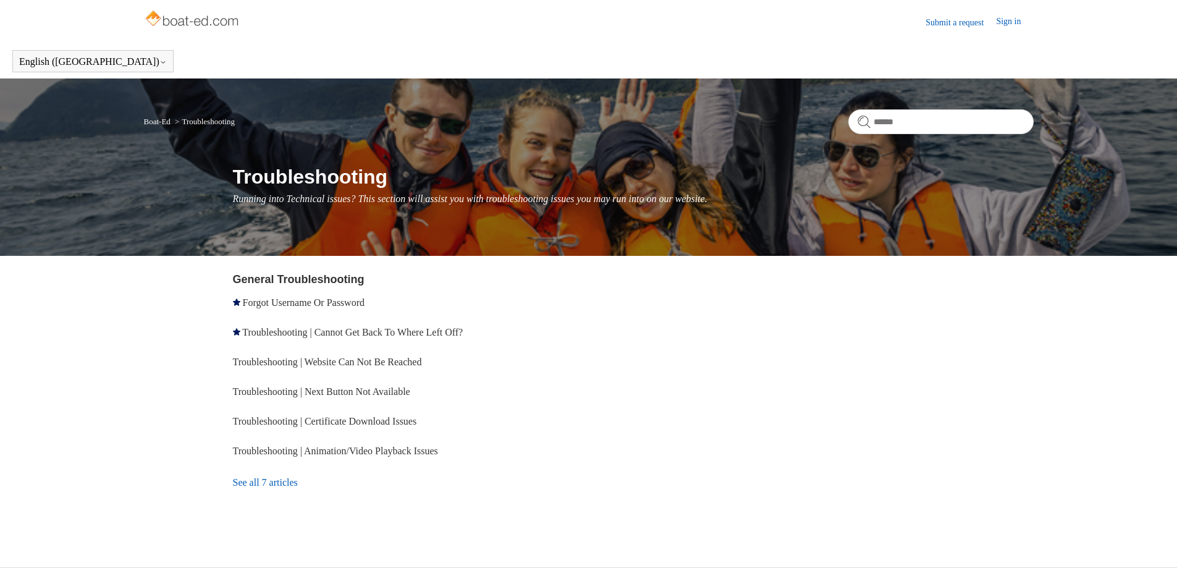 The image size is (1177, 568). What do you see at coordinates (158, 121) in the screenshot?
I see `li: Boat-Ed` at bounding box center [158, 121].